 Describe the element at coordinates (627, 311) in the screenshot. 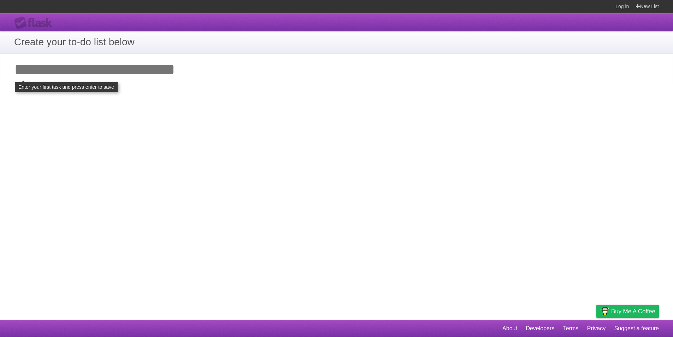

I see `a: Buy me a coffee` at that location.